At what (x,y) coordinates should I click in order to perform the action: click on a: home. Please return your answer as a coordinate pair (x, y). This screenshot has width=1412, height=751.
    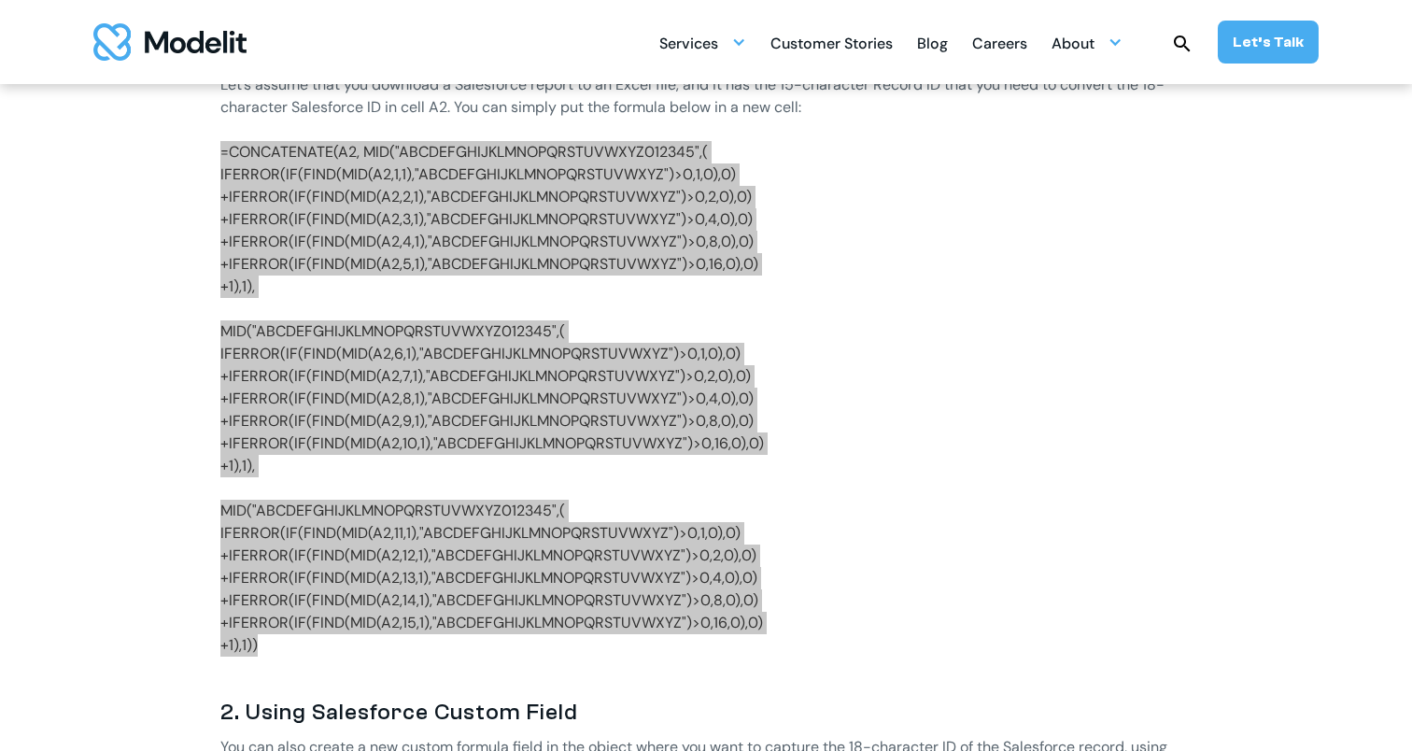
    Looking at the image, I should click on (170, 42).